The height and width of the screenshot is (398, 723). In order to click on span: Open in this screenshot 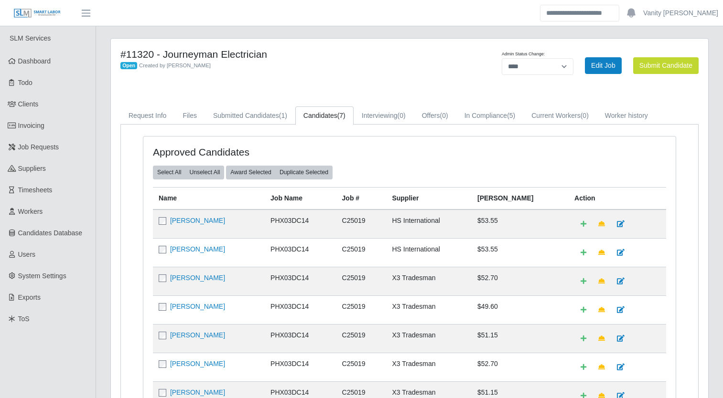, I will do `click(129, 66)`.